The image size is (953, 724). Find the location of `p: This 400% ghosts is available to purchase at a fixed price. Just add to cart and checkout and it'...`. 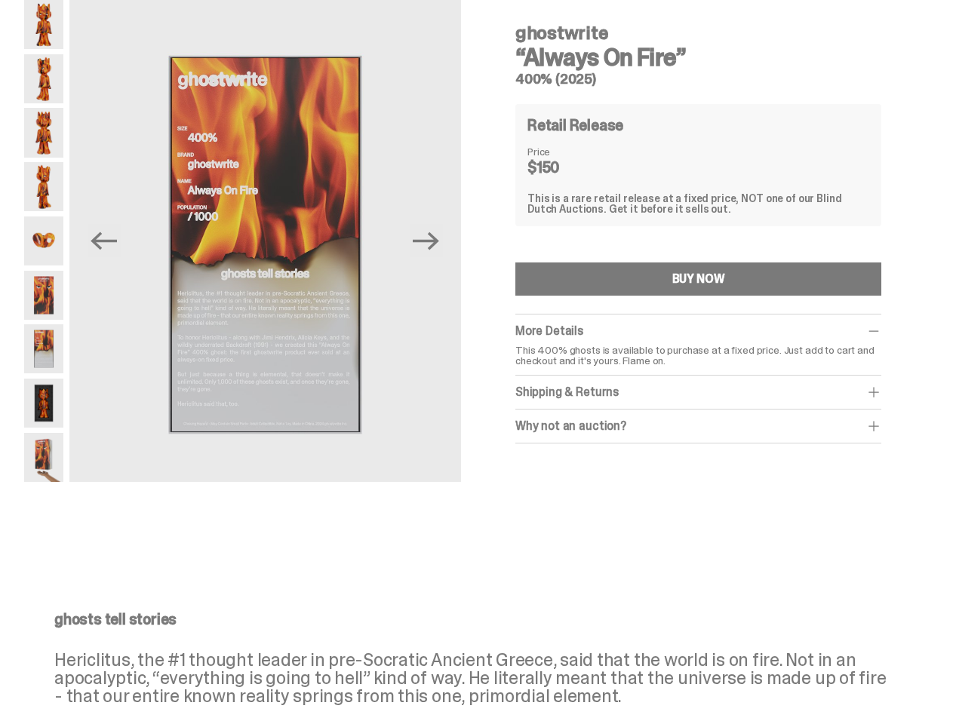

p: This 400% ghosts is available to purchase at a fixed price. Just add to cart and checkout and it'... is located at coordinates (698, 355).